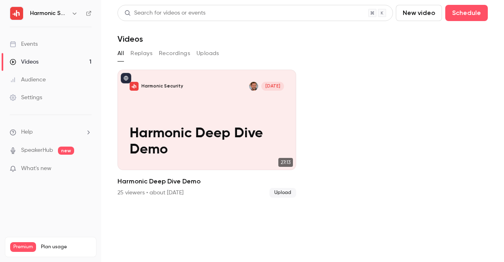  Describe the element at coordinates (207, 182) in the screenshot. I see `h2: Harmonic Deep Dive Demo` at that location.